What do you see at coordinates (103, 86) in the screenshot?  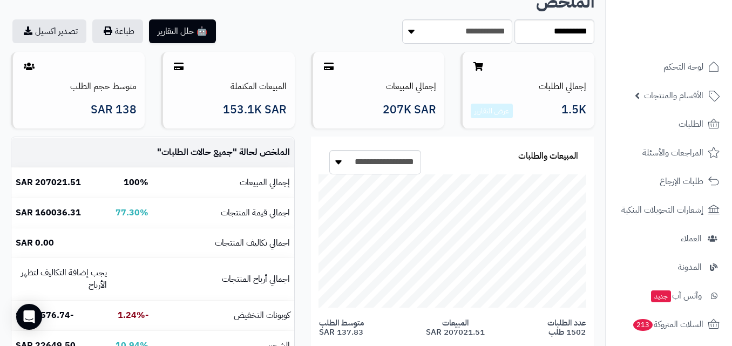 I see `a: متوسط حجم الطلب` at bounding box center [103, 86].